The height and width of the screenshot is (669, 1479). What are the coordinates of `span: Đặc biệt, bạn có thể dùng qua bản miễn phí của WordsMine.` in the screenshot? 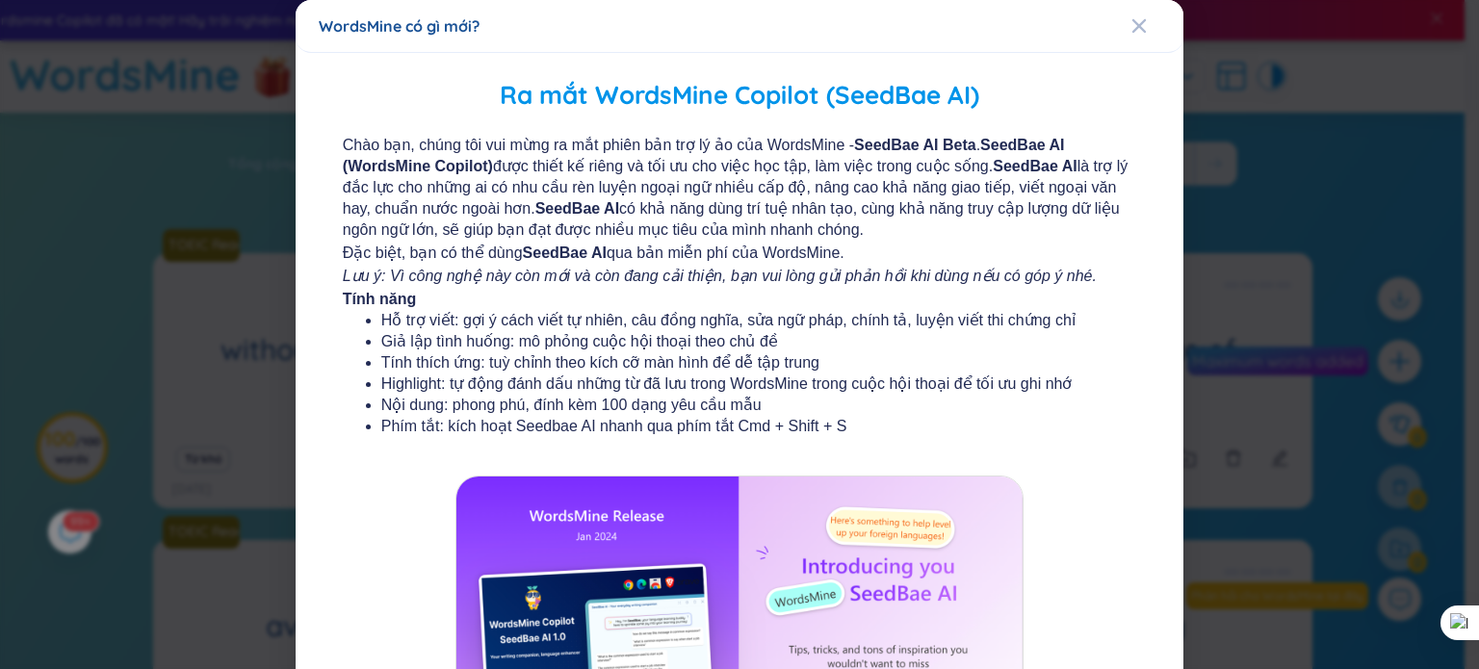 It's located at (739, 253).